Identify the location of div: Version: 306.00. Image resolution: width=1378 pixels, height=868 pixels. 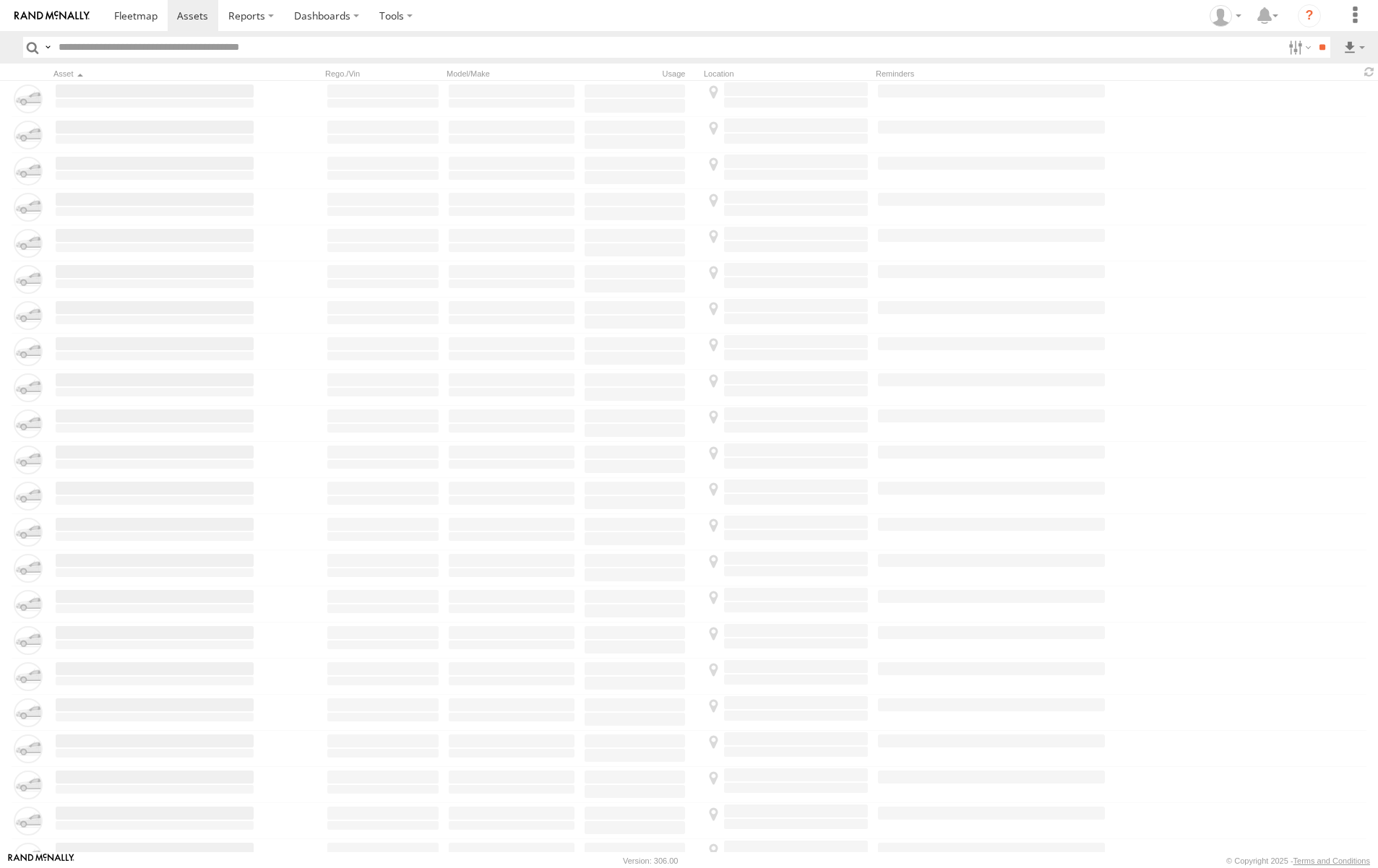
(650, 861).